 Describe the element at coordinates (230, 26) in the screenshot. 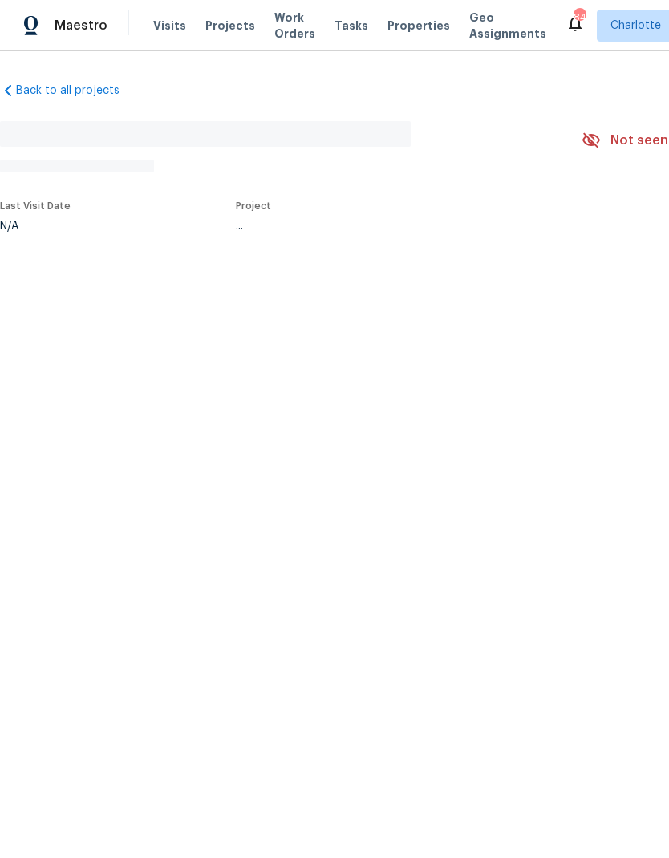

I see `span: Projects` at that location.